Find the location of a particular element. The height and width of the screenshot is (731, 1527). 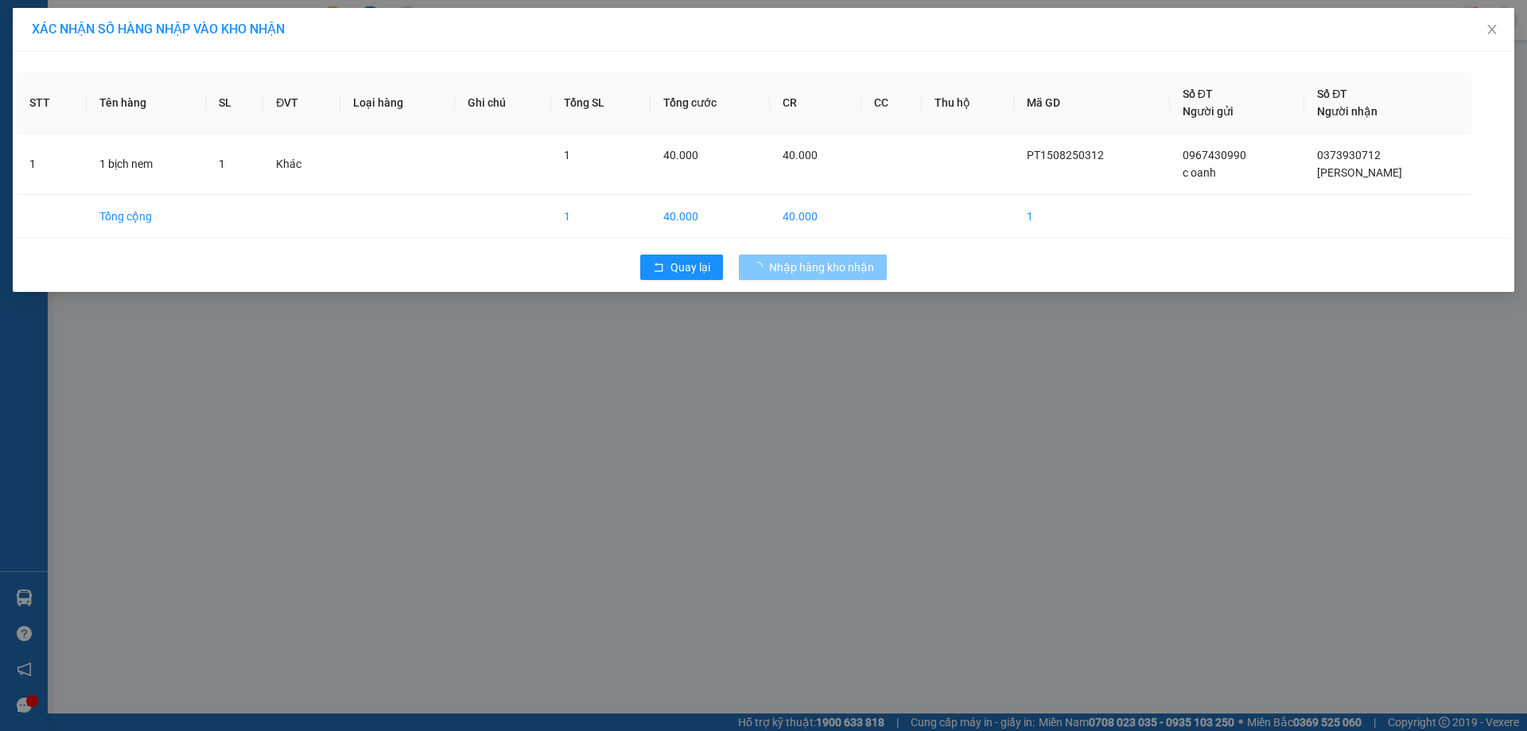

span: PT1508250312 is located at coordinates (1065, 155).